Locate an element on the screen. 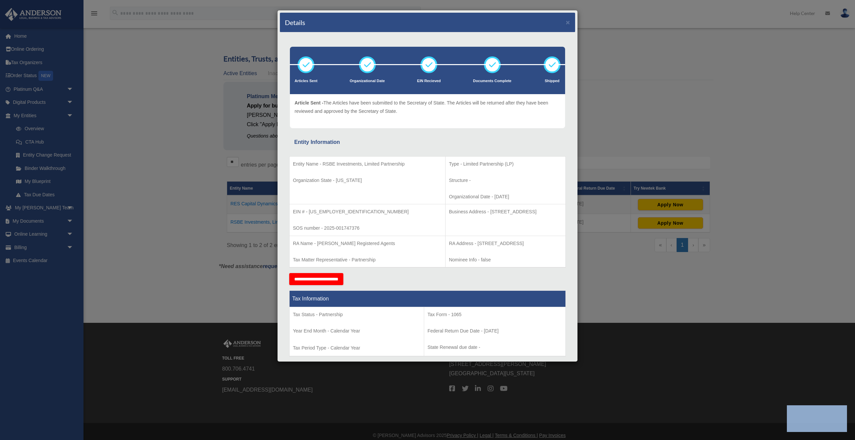 This screenshot has width=855, height=440. p: Nominee Info - false is located at coordinates (506, 260).